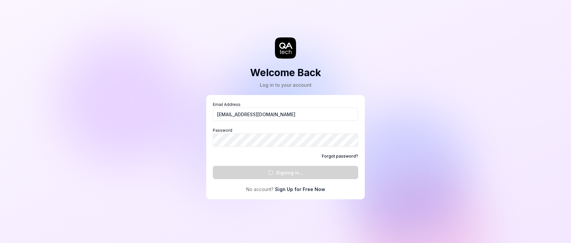  I want to click on label: Email Address, so click(286, 111).